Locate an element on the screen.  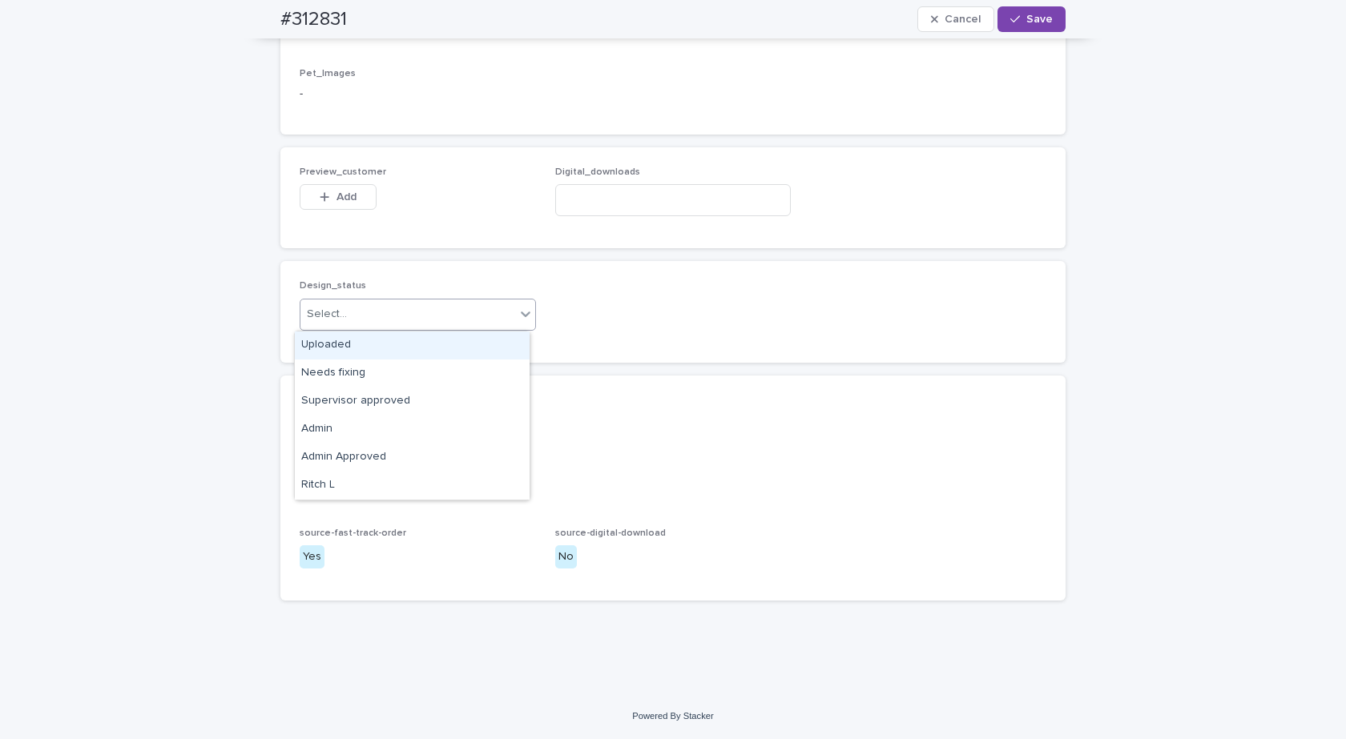
span: Cancel is located at coordinates (962, 19).